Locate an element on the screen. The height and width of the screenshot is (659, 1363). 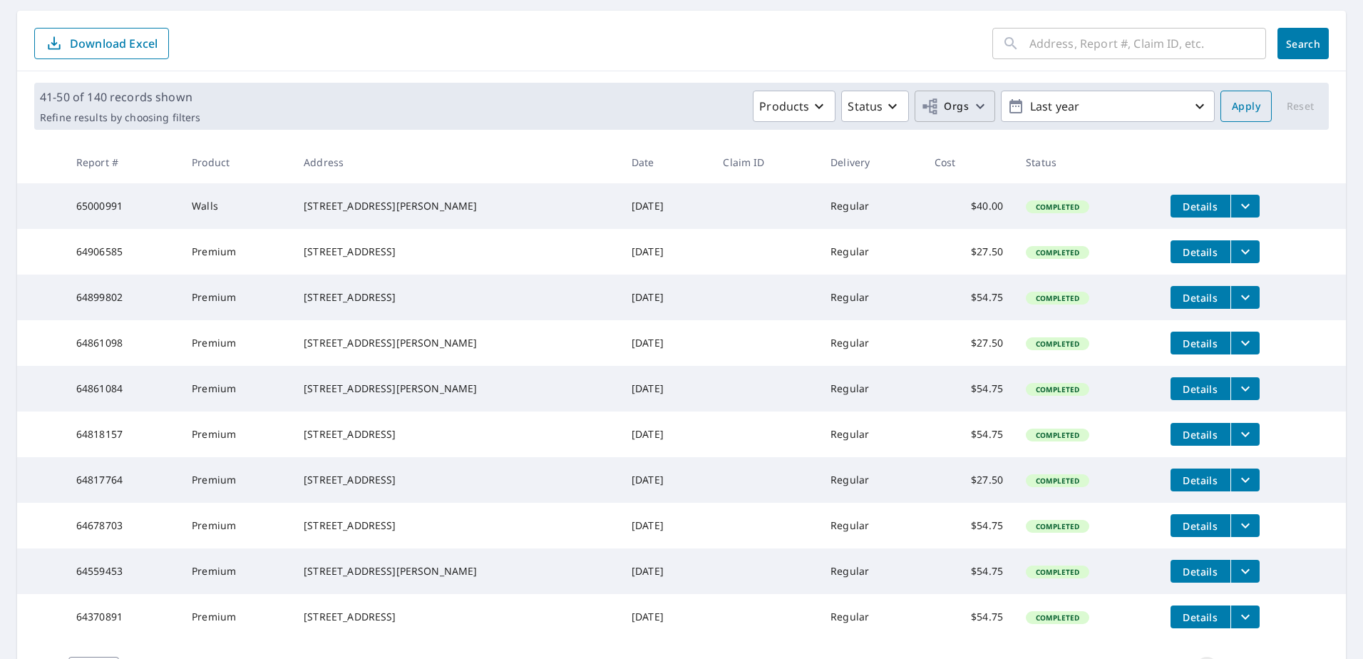
td: 64370891 is located at coordinates (123, 617).